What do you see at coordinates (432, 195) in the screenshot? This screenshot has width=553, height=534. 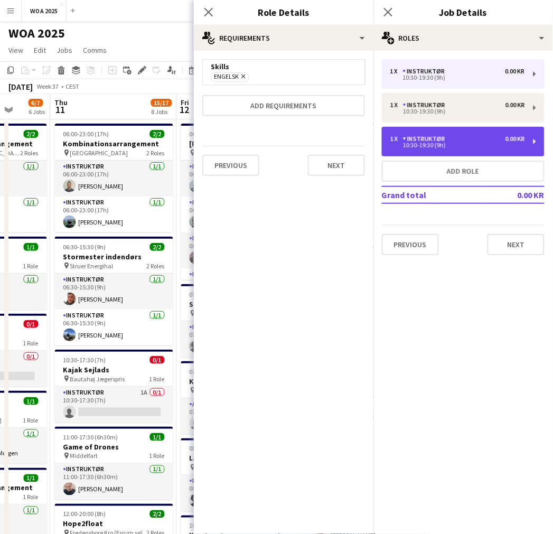 I see `td: Grand total` at bounding box center [432, 195].